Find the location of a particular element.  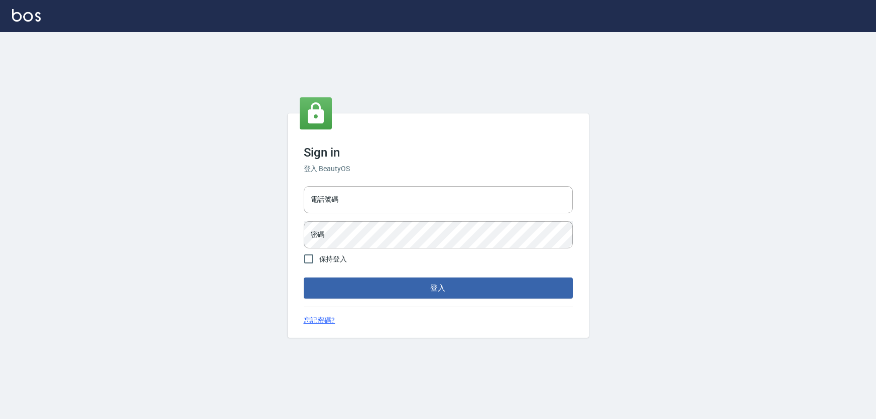

a: 忘記密碼? is located at coordinates (319, 320).